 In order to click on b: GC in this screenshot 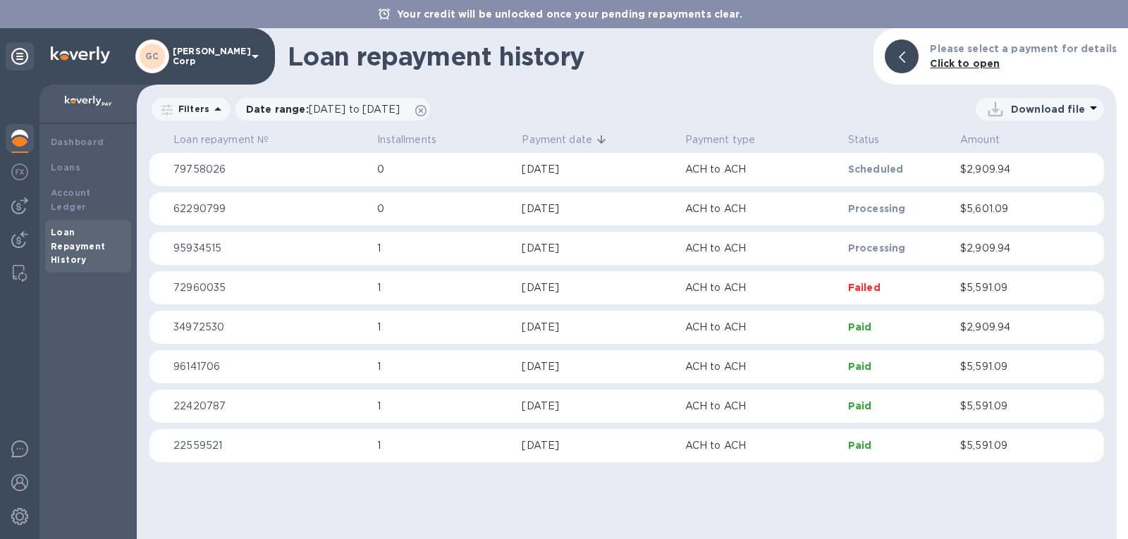, I will do `click(152, 56)`.